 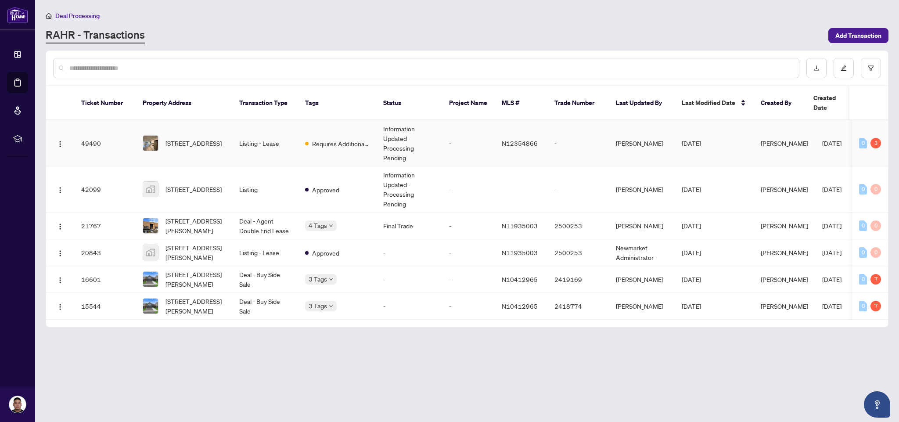 What do you see at coordinates (18, 14) in the screenshot?
I see `img: logo` at bounding box center [18, 14].